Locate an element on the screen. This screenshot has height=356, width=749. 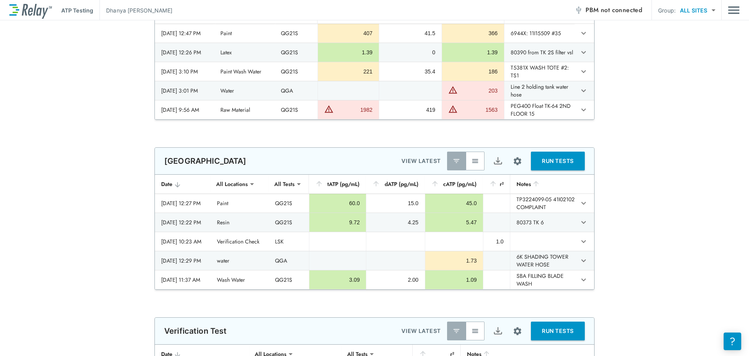
div: 15.0 is located at coordinates (395, 203).